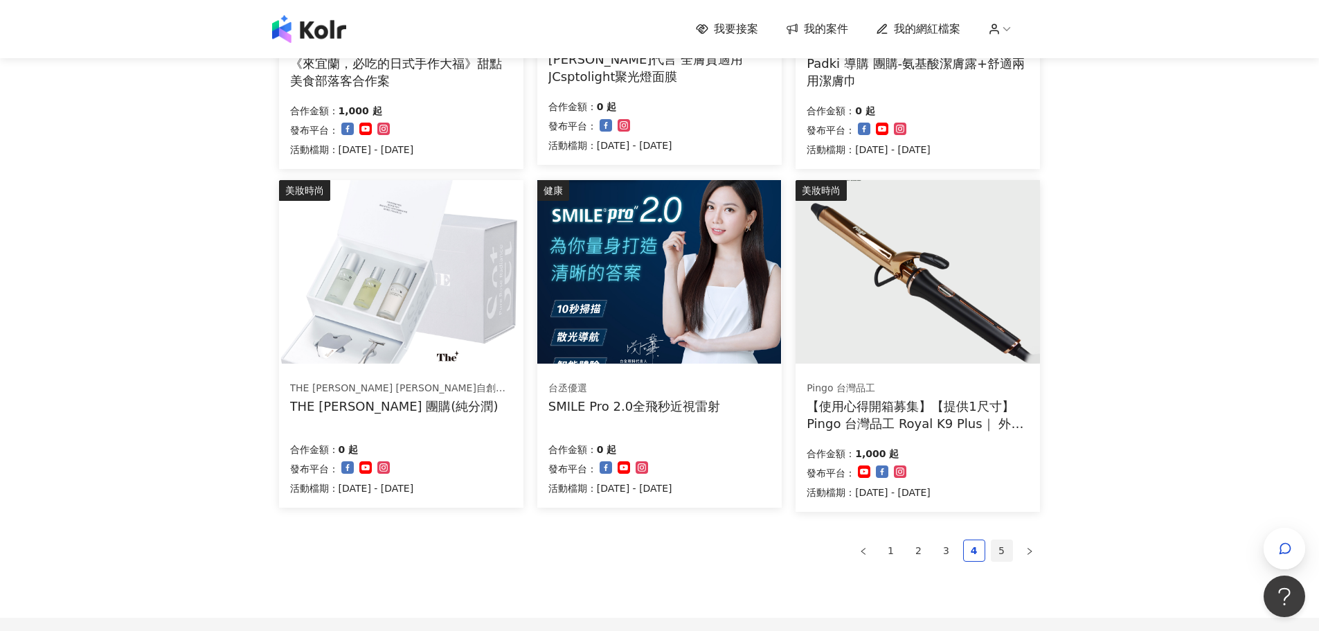 The height and width of the screenshot is (631, 1319). Describe the element at coordinates (974, 550) in the screenshot. I see `li: 4` at that location.